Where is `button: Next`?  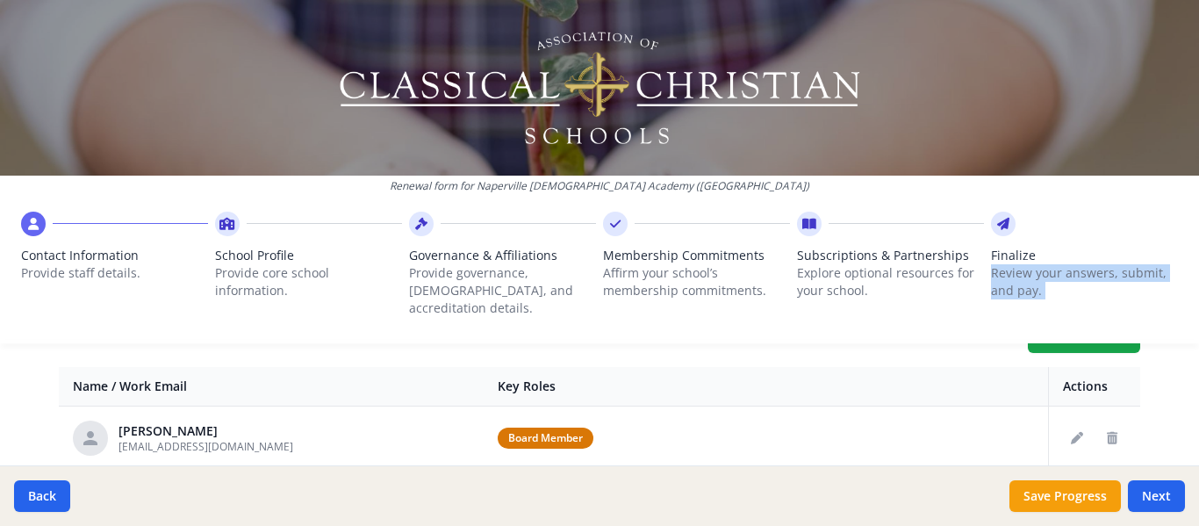
button: Next is located at coordinates (1156, 496).